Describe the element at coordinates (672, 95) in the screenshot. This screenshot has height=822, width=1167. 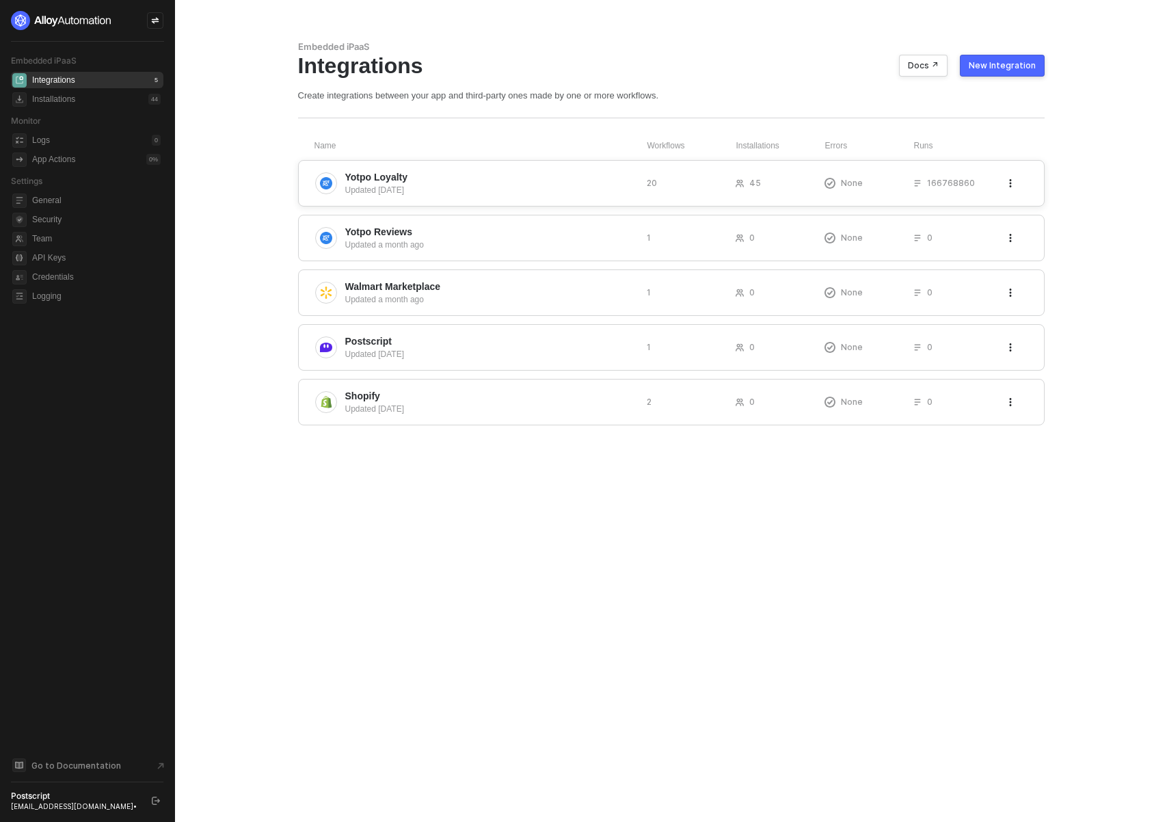
I see `div: Create integrations between your app and third-party ones made by one or more workflows.` at that location.